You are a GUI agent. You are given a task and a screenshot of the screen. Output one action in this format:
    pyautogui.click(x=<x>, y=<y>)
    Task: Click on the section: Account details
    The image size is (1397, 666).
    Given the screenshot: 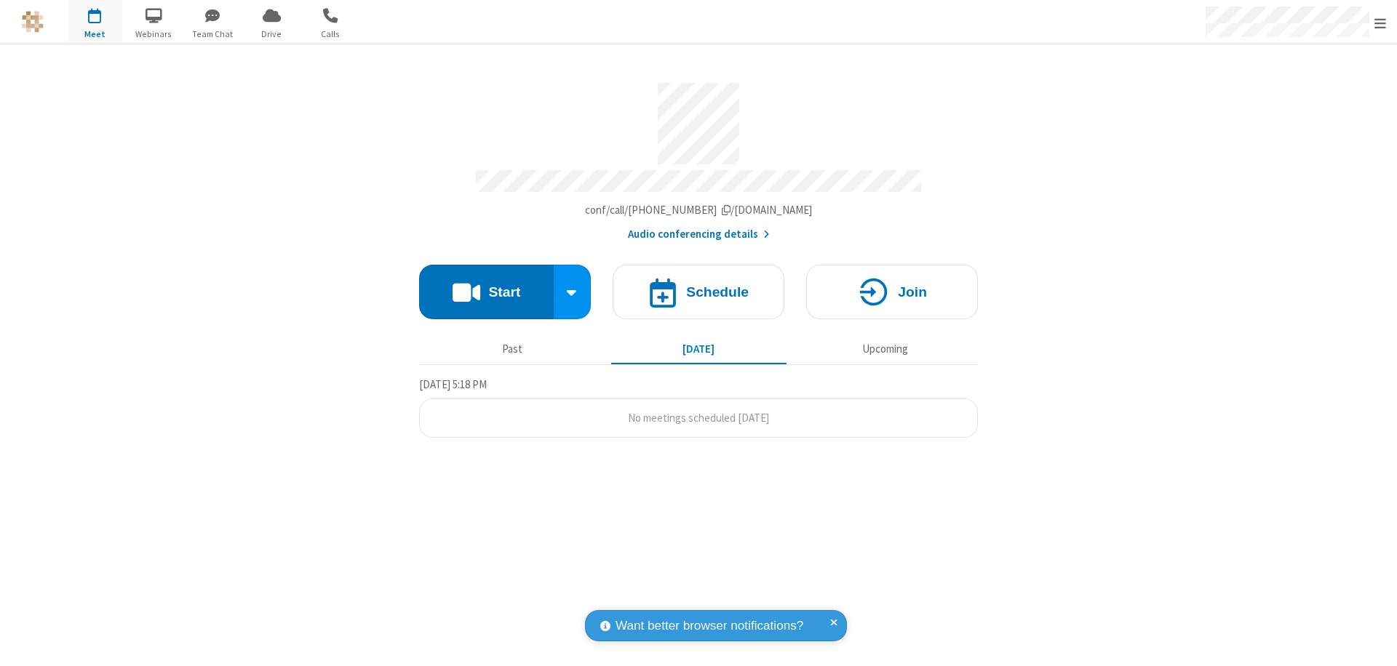 What is the action you would take?
    pyautogui.click(x=699, y=157)
    